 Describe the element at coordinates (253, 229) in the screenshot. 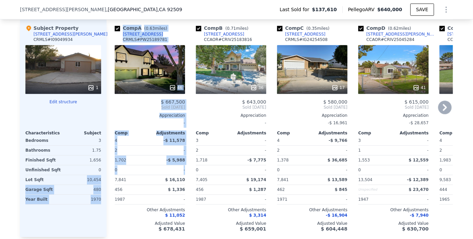

I see `span: $ 659,001` at that location.